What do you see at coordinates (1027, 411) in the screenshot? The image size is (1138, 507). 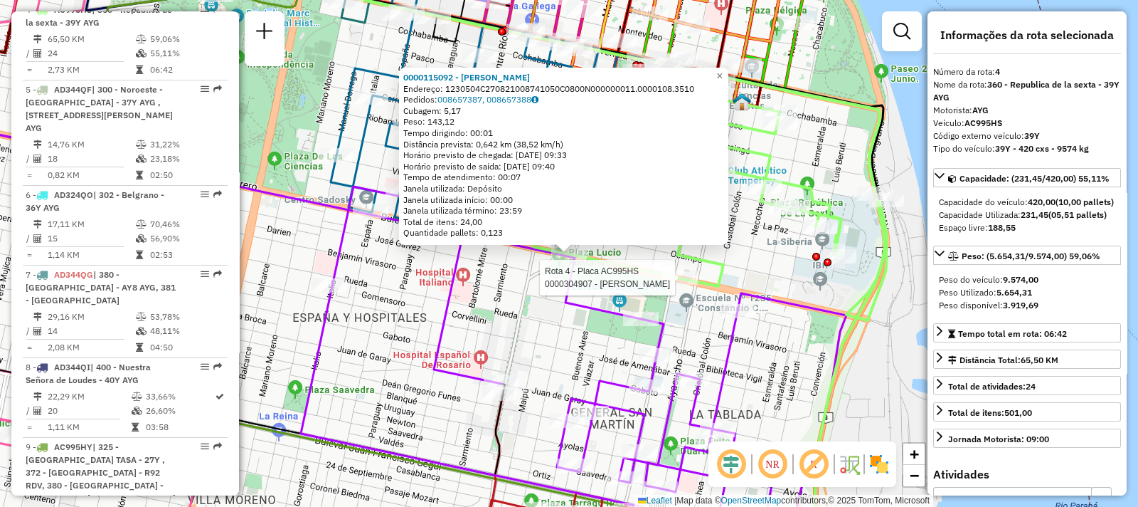 I see `a: Total de itens:501,00` at bounding box center [1027, 411].